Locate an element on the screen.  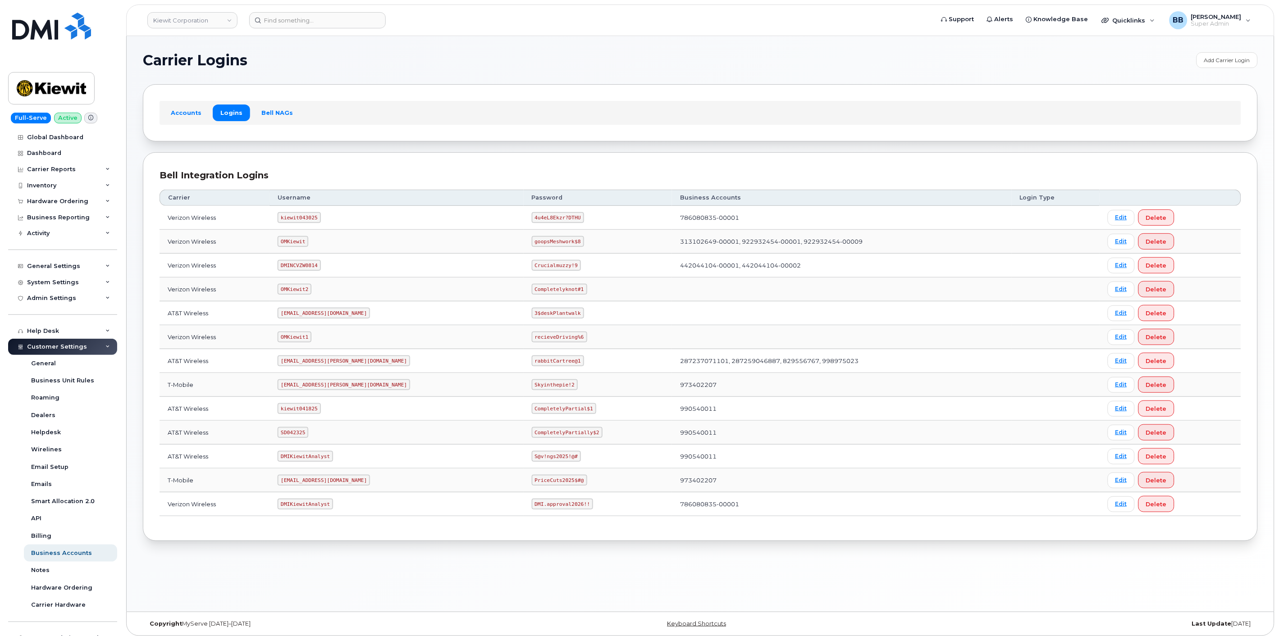
code: 4u4eL8Ekzr?DTHU is located at coordinates (558, 218).